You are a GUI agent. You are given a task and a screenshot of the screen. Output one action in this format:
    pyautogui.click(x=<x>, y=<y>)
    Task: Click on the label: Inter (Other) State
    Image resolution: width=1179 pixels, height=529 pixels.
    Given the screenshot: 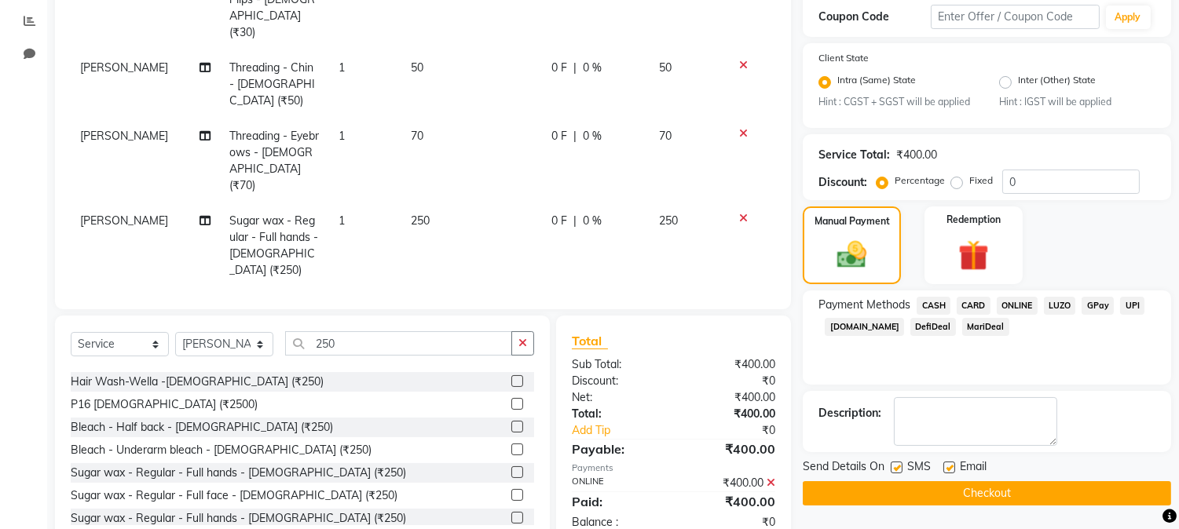 What is the action you would take?
    pyautogui.click(x=1056, y=82)
    